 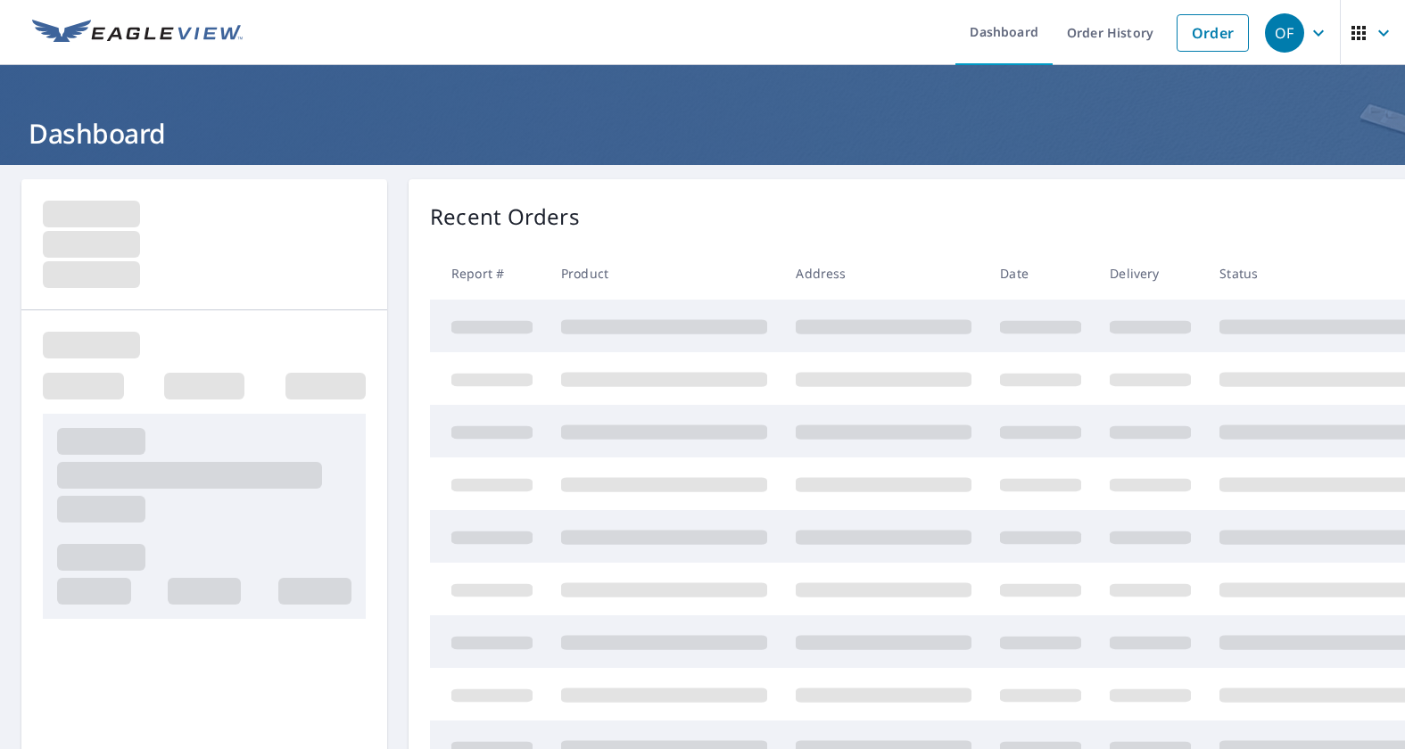 What do you see at coordinates (883, 273) in the screenshot?
I see `th: Address` at bounding box center [883, 273].